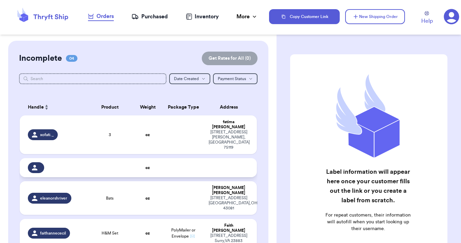  What do you see at coordinates (190, 79) in the screenshot?
I see `button: Date Created` at bounding box center [190, 79].